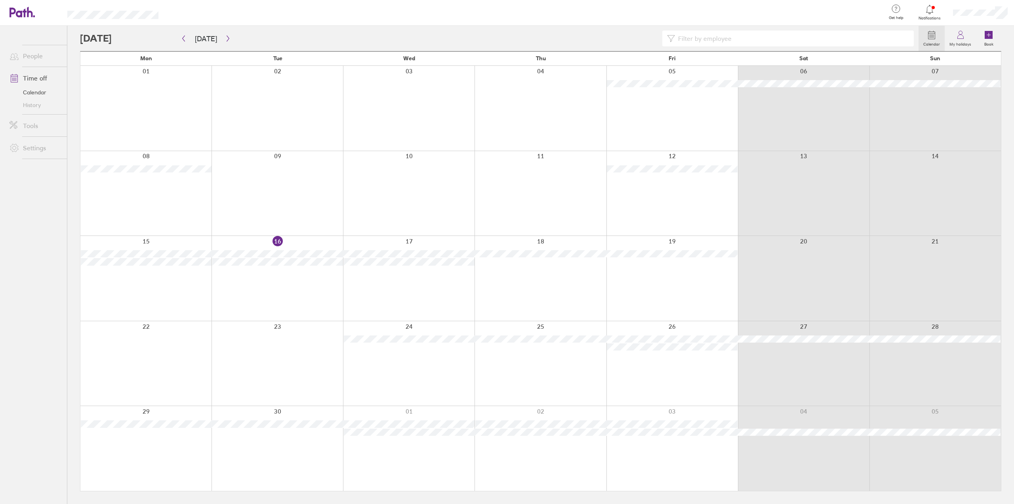 The height and width of the screenshot is (504, 1014). What do you see at coordinates (35, 126) in the screenshot?
I see `a: Tools` at bounding box center [35, 126].